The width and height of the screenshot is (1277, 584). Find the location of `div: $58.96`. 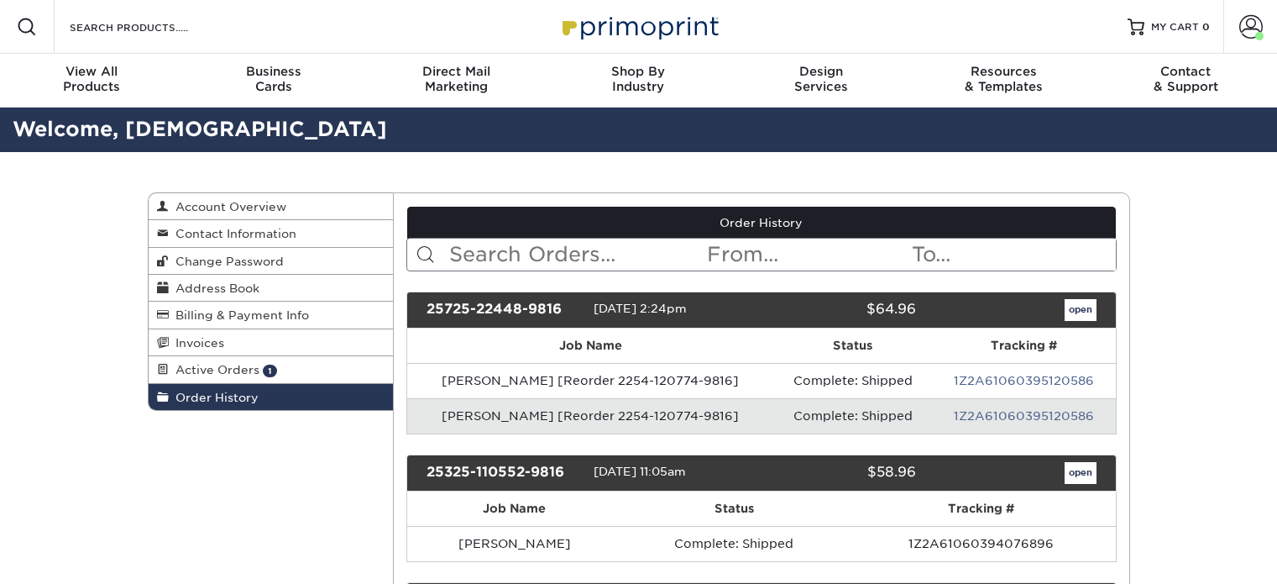

div: $58.96 is located at coordinates (839, 473).